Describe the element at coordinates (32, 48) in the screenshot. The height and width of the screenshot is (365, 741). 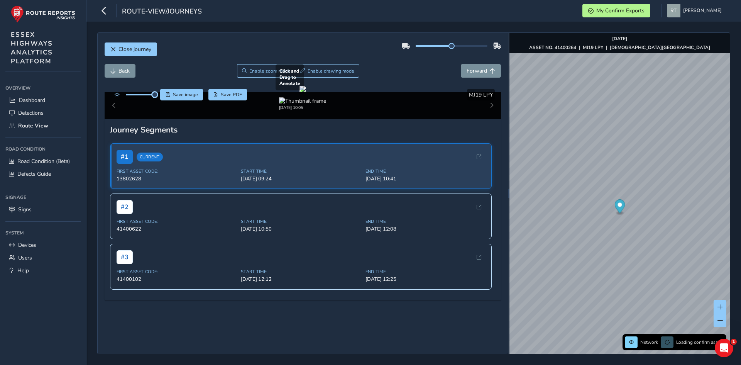
I see `span: ESSEX HIGHWAYS ANALYTICS PLATFORM` at that location.